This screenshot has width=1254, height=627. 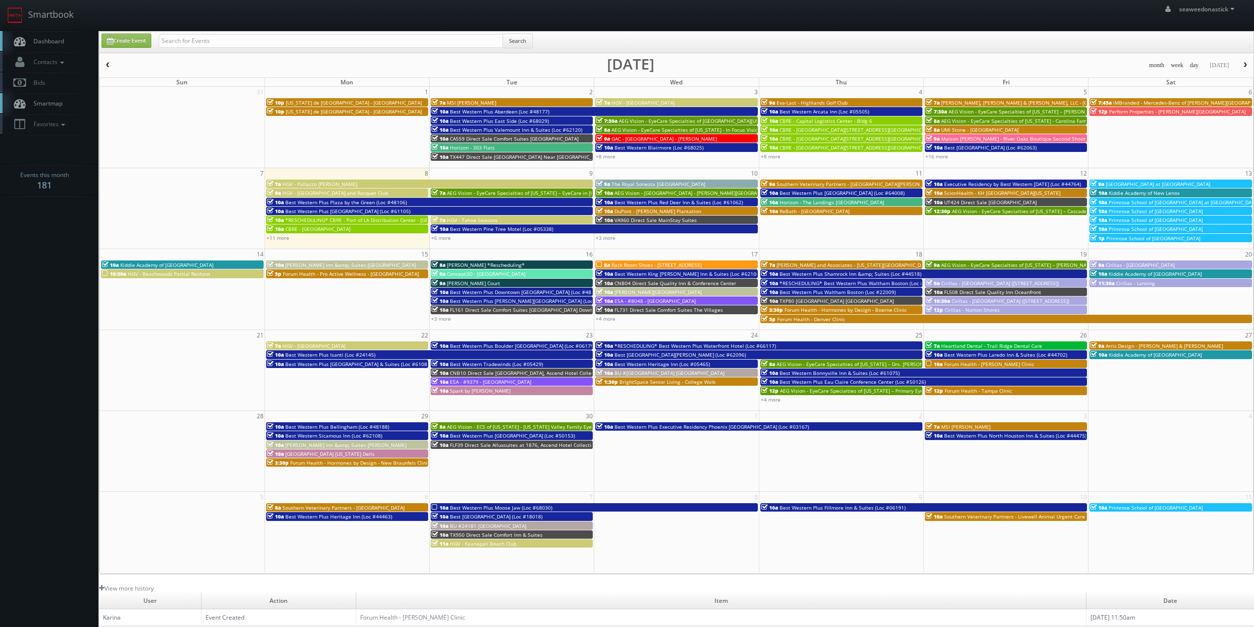 What do you see at coordinates (337, 426) in the screenshot?
I see `span: Best Western Plus Bellingham (Loc #48188)` at bounding box center [337, 426].